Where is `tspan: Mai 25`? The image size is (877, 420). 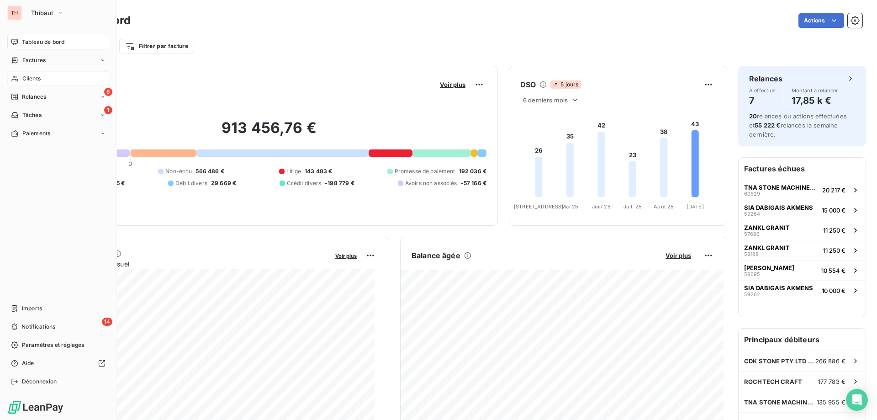
tspan: Mai 25 is located at coordinates (570, 206).